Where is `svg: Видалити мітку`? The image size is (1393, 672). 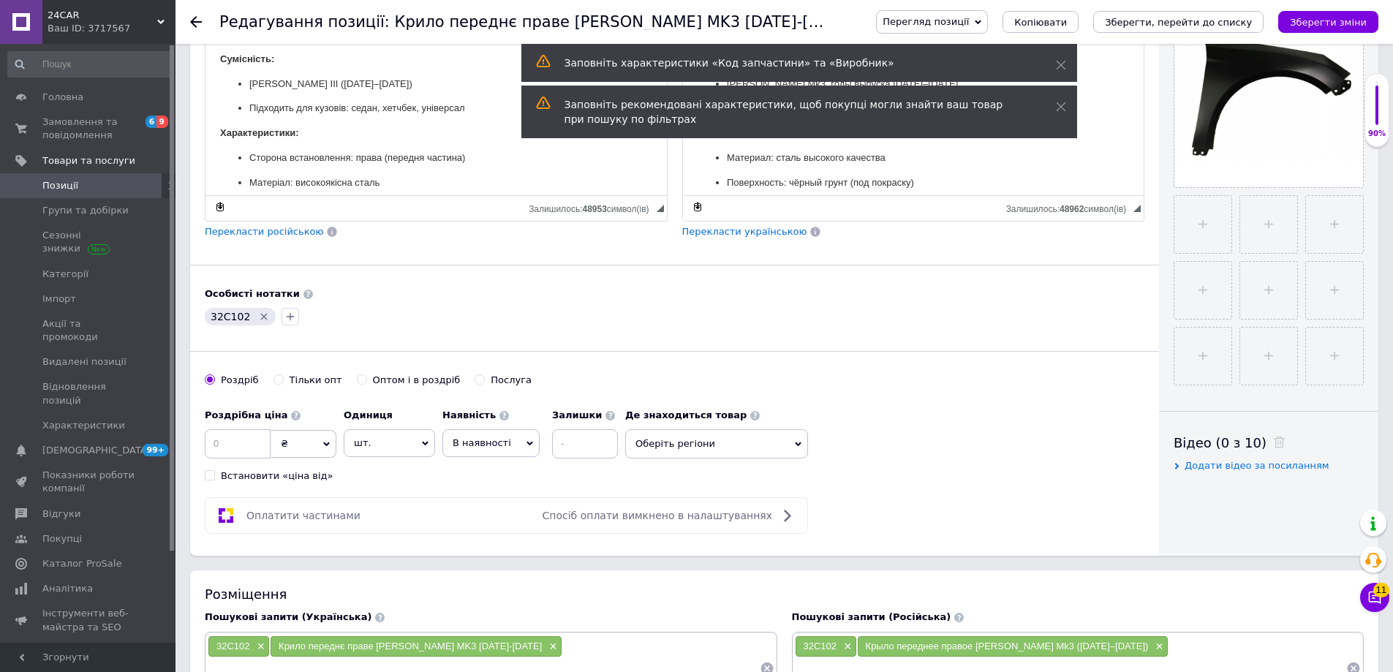
svg: Видалити мітку is located at coordinates (264, 317).